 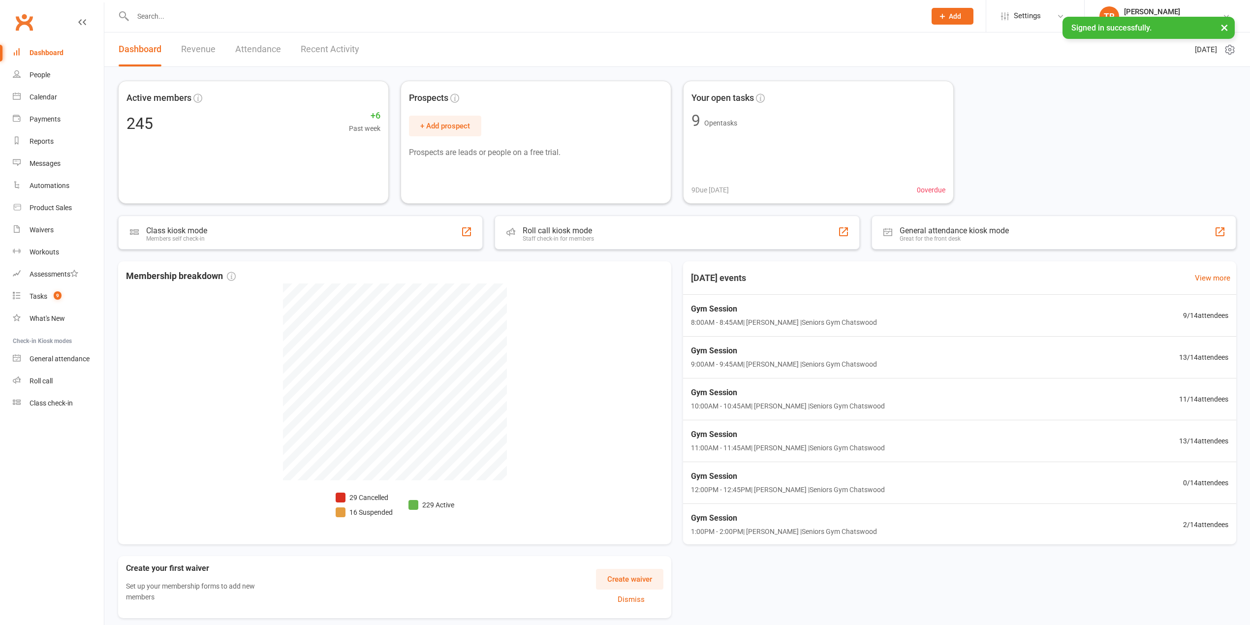 I want to click on a: Reports, so click(x=58, y=141).